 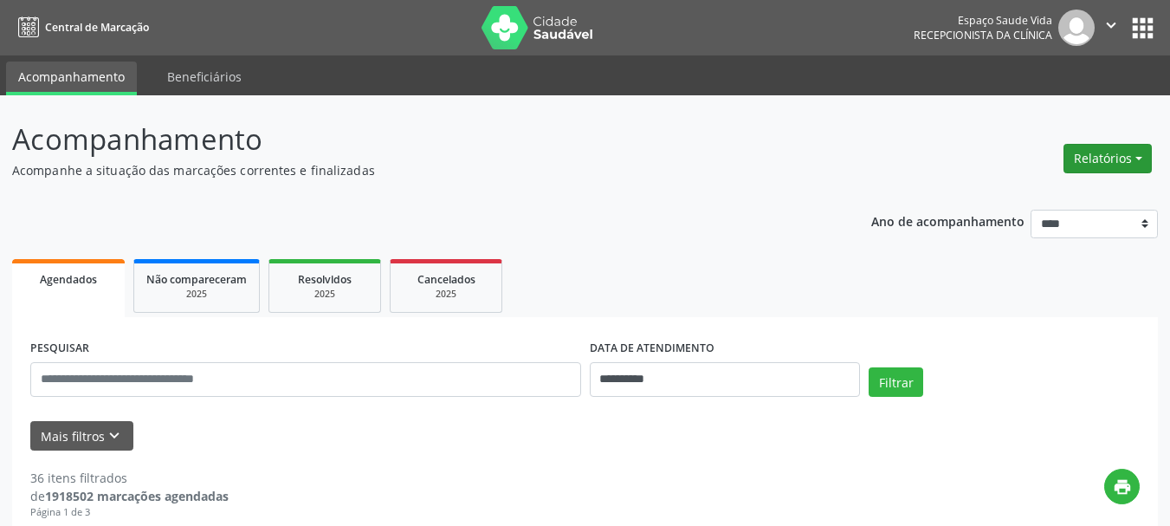 I want to click on a: Beneficiários, so click(x=204, y=76).